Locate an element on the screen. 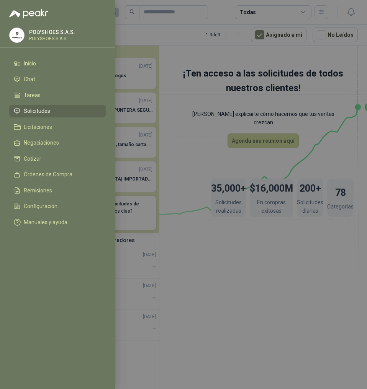  span: Órdenes de Compra is located at coordinates (48, 175).